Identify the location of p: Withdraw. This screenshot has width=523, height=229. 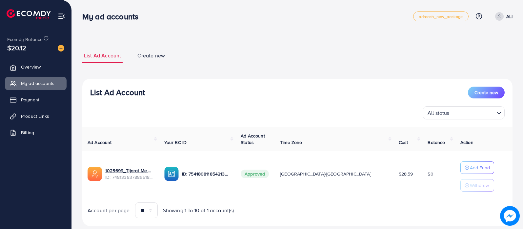
(479, 185).